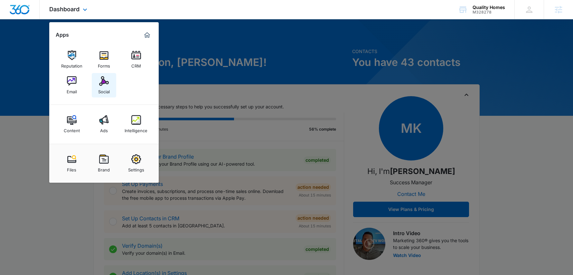  I want to click on a: Brand, so click(104, 164).